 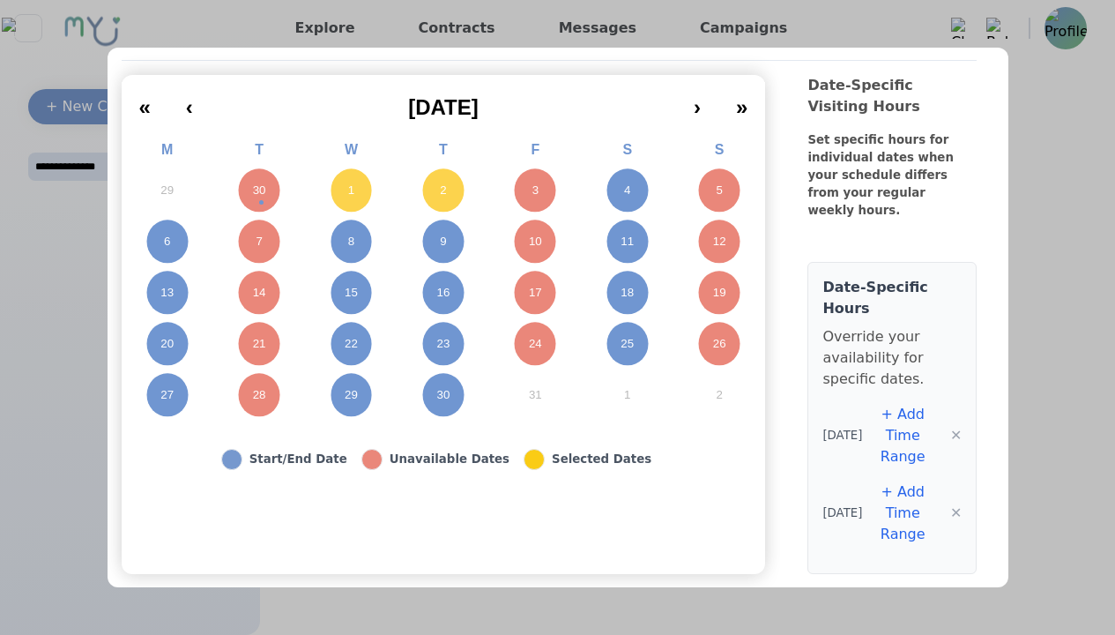 I want to click on abbr: October 4, 2025, so click(x=627, y=190).